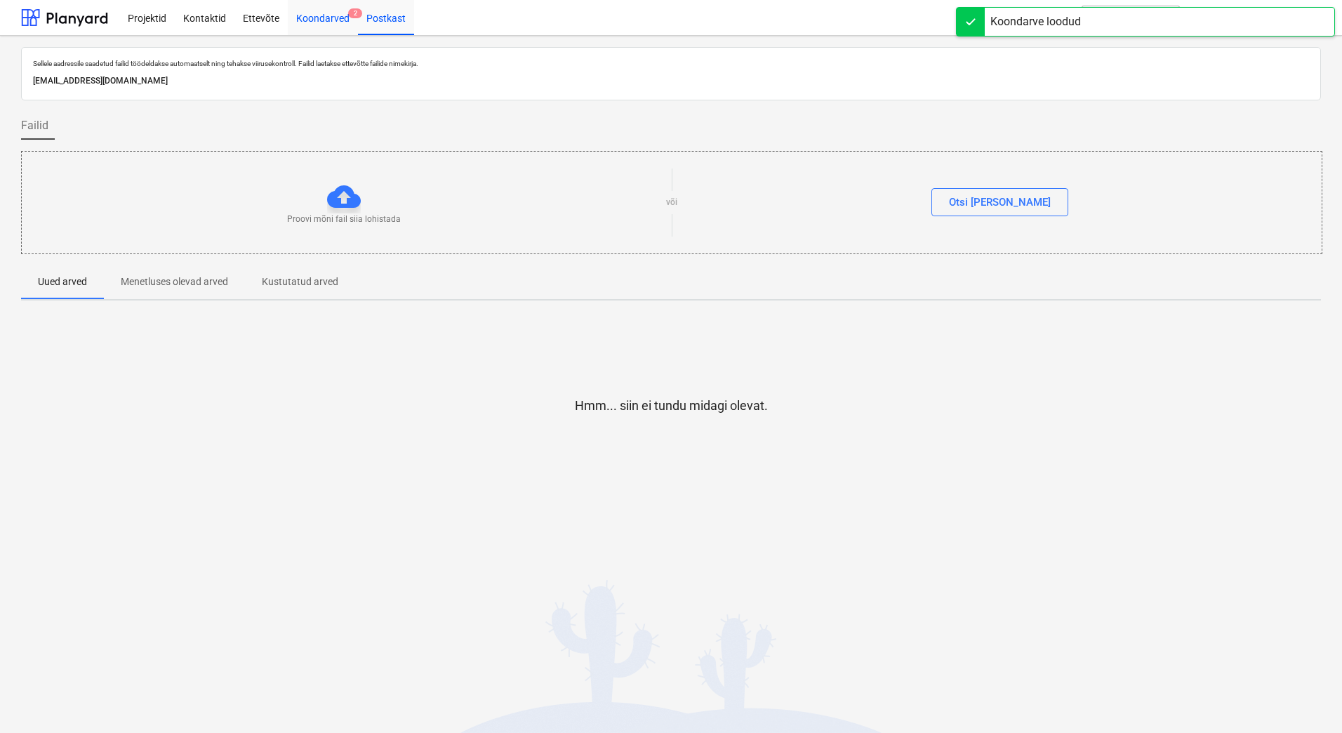 The height and width of the screenshot is (733, 1342). What do you see at coordinates (34, 126) in the screenshot?
I see `span: Failid` at bounding box center [34, 126].